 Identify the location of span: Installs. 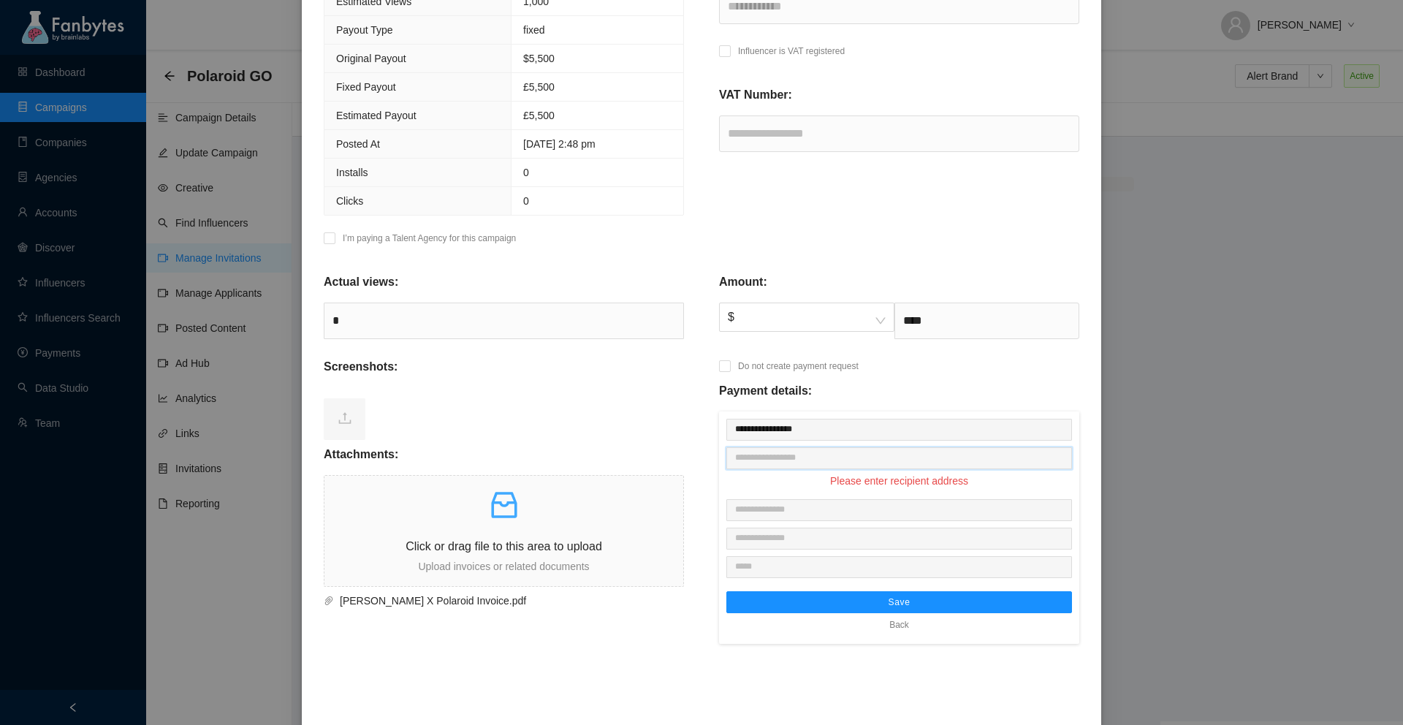
(352, 172).